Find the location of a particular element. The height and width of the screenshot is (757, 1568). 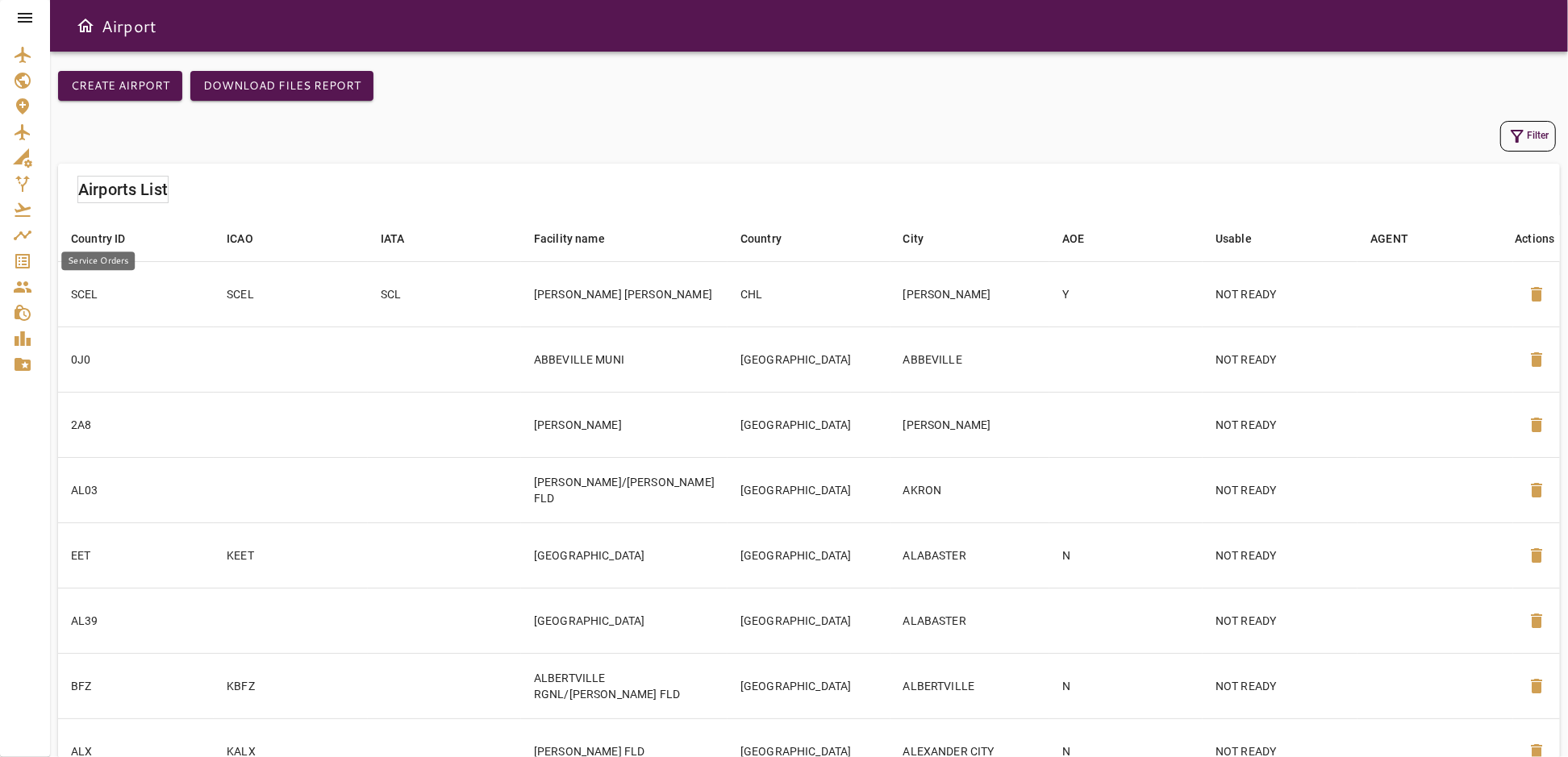

span: AOE is located at coordinates (1083, 239).